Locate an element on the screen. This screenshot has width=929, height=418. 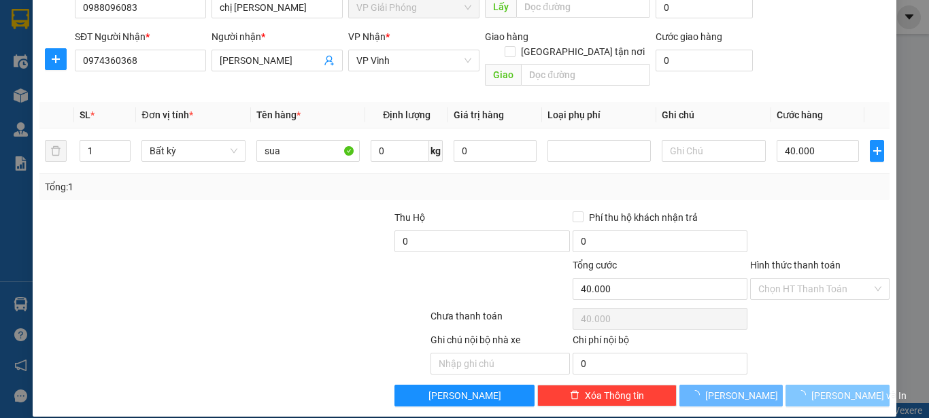
span: Phí thu hộ khách nhận trả is located at coordinates (644, 218).